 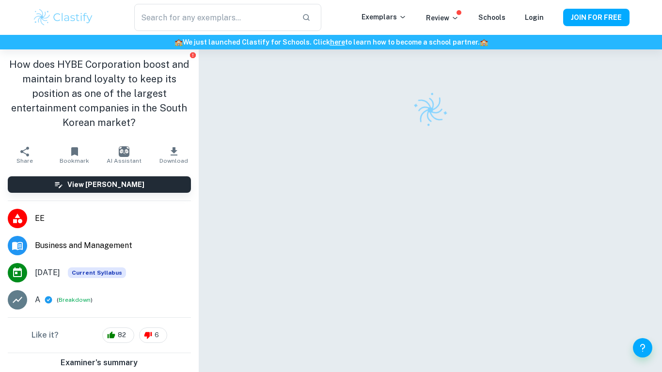 What do you see at coordinates (596, 17) in the screenshot?
I see `a: JOIN FOR FREE` at bounding box center [596, 17].